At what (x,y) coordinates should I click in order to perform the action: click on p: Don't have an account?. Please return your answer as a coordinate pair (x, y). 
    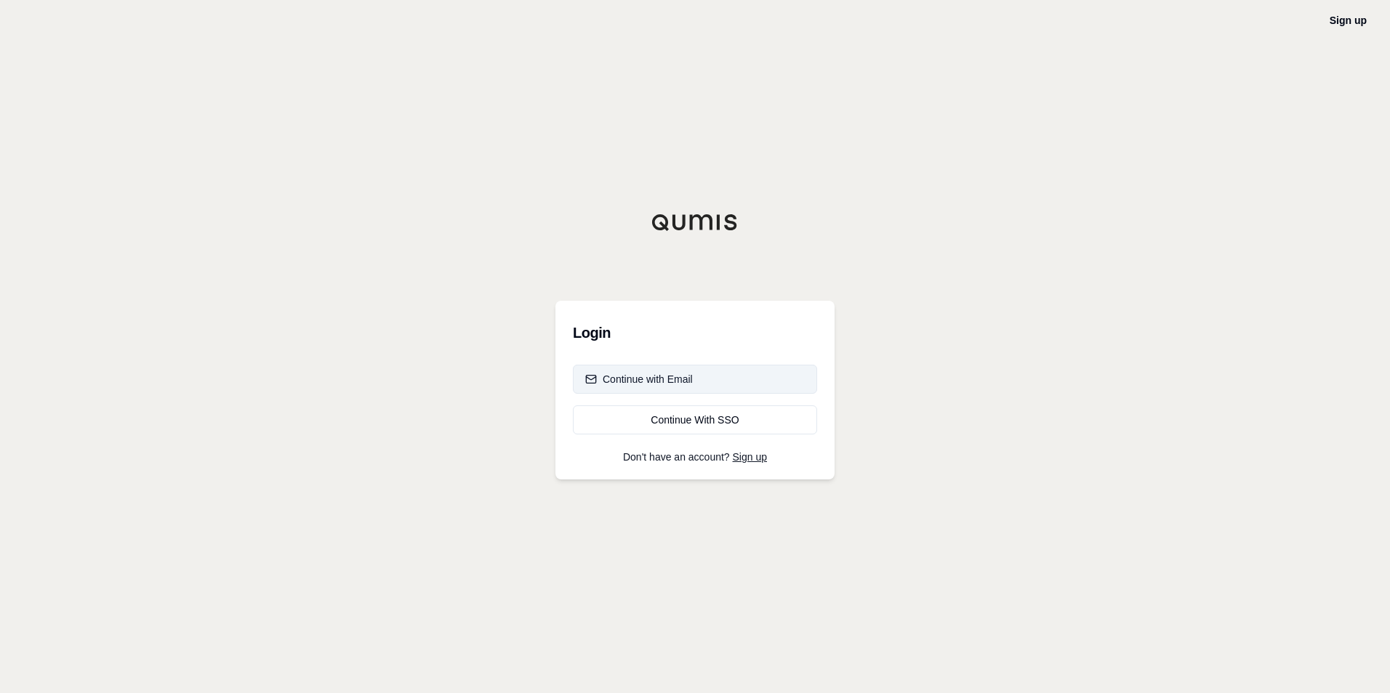
    Looking at the image, I should click on (695, 457).